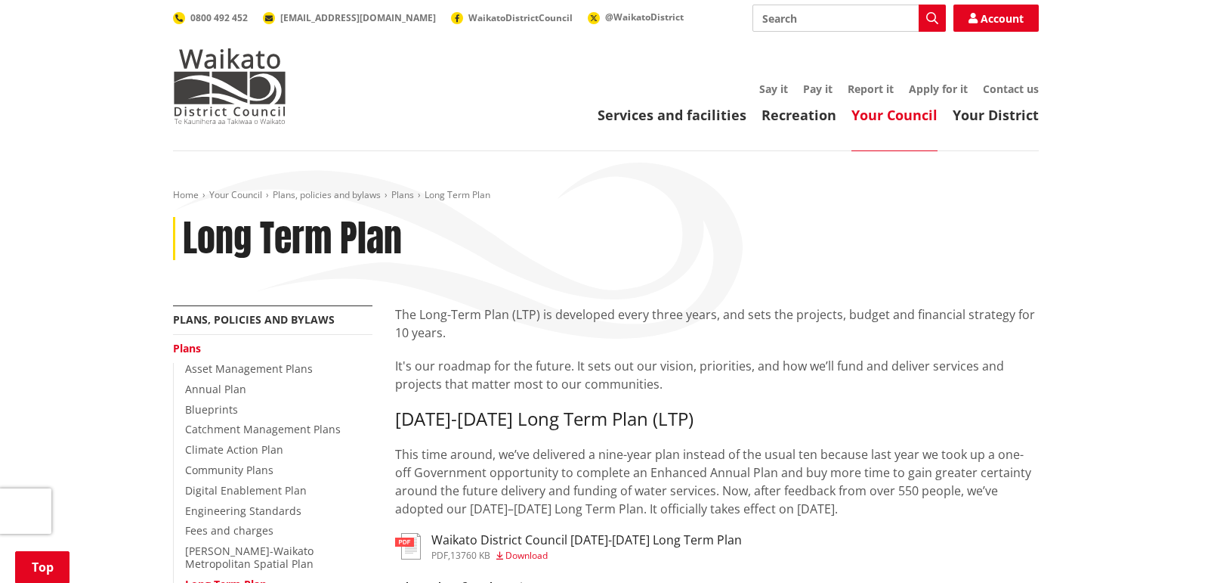  What do you see at coordinates (408, 546) in the screenshot?
I see `img: document-pdf.svg` at bounding box center [408, 546].